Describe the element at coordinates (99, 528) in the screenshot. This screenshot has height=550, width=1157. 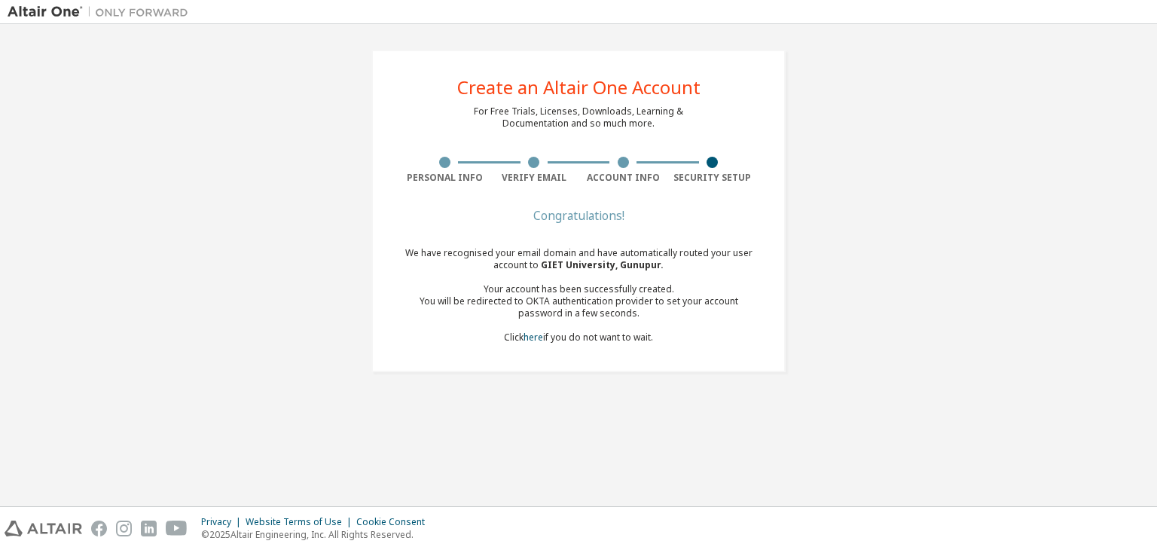
I see `img: facebook.svg` at that location.